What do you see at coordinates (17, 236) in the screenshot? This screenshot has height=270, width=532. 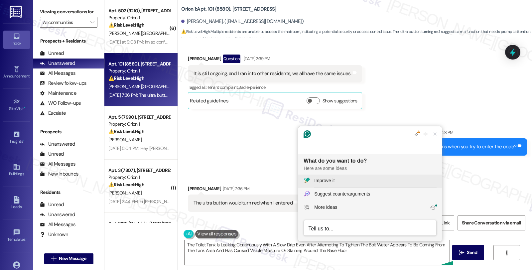 I see `a: Templates •` at bounding box center [17, 236].